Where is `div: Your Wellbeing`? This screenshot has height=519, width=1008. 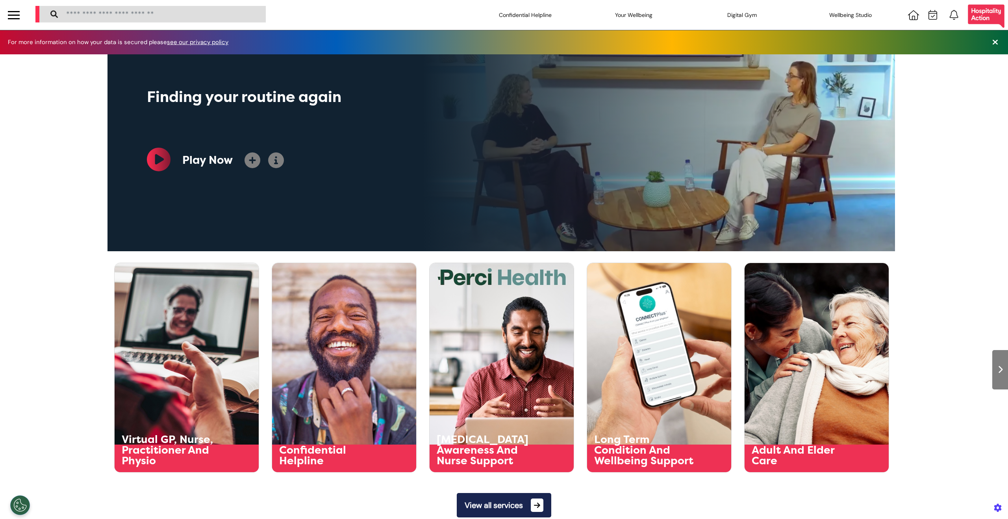 div: Your Wellbeing is located at coordinates (634, 15).